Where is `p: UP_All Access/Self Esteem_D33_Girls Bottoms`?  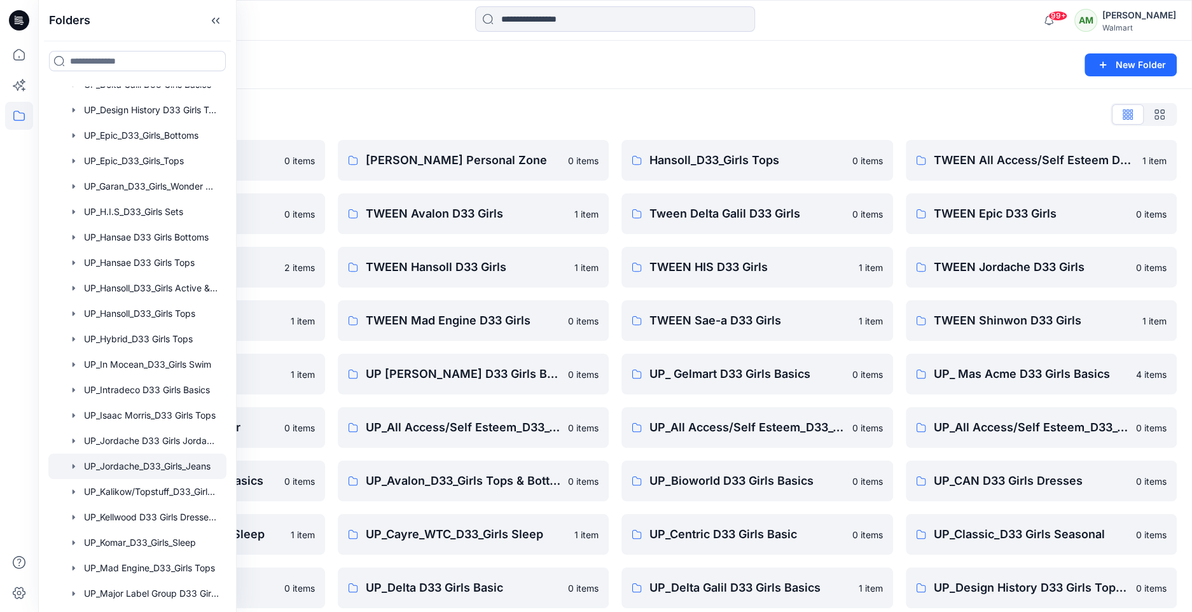 p: UP_All Access/Self Esteem_D33_Girls Bottoms is located at coordinates (463, 428).